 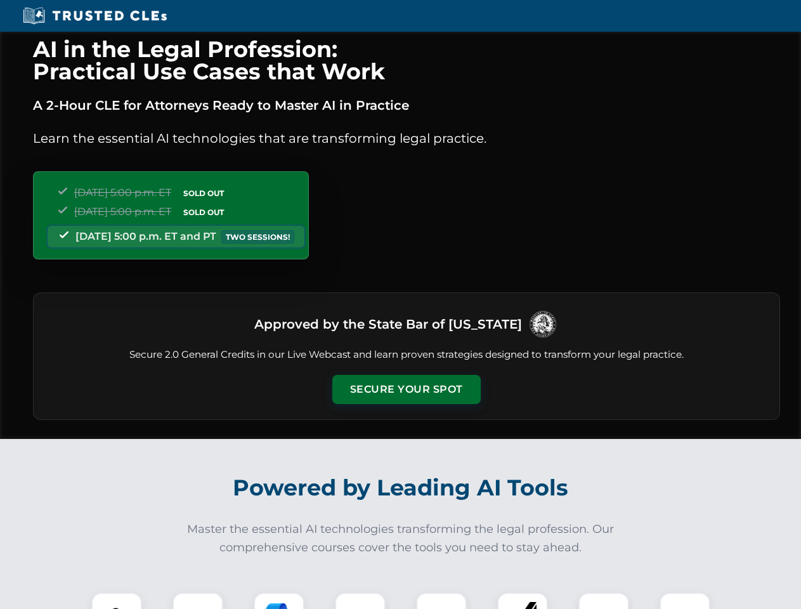 I want to click on h2: Powered by Leading AI Tools, so click(x=401, y=488).